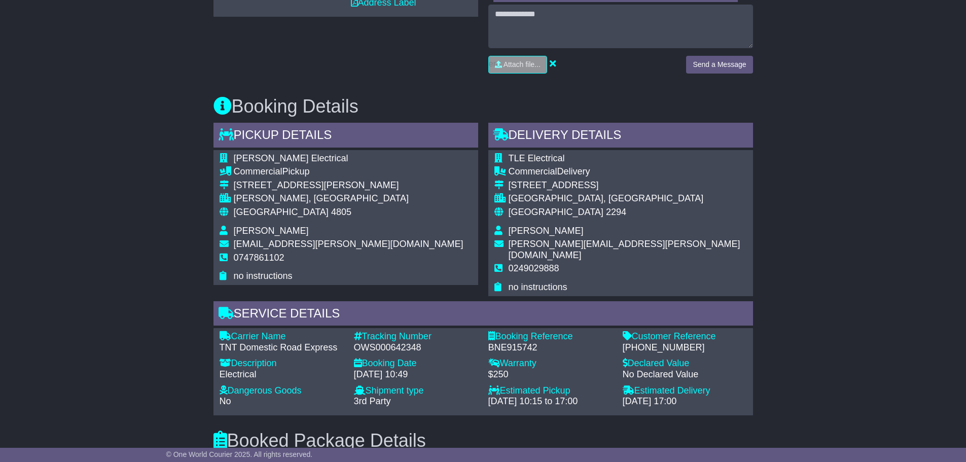  What do you see at coordinates (536, 158) in the screenshot?
I see `span: TLE Electrical` at bounding box center [536, 158].